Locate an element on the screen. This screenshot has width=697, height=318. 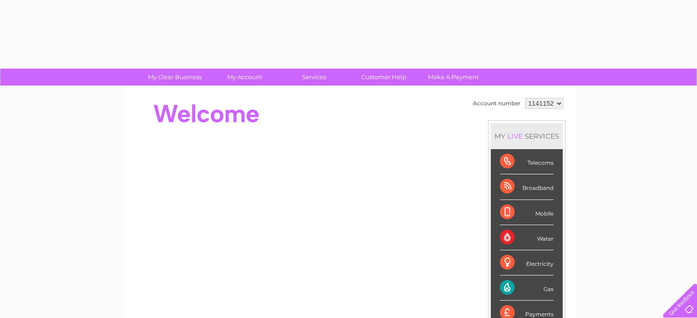
div: Telecoms is located at coordinates (526, 162).